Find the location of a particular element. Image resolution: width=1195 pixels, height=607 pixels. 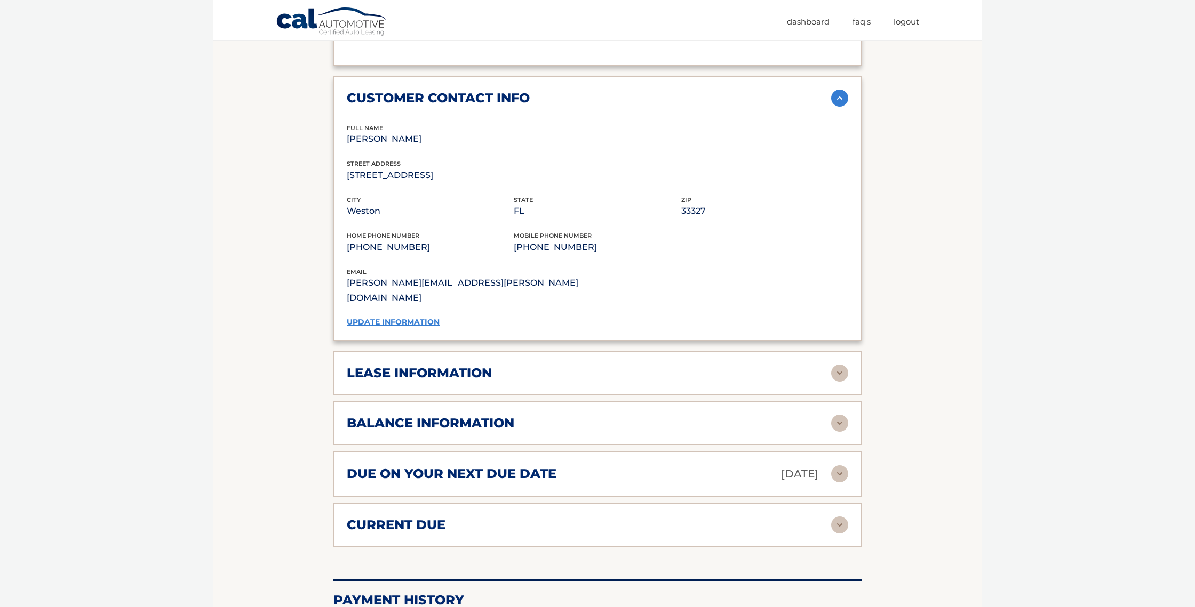

img: accordion-active.svg is located at coordinates (839, 98).